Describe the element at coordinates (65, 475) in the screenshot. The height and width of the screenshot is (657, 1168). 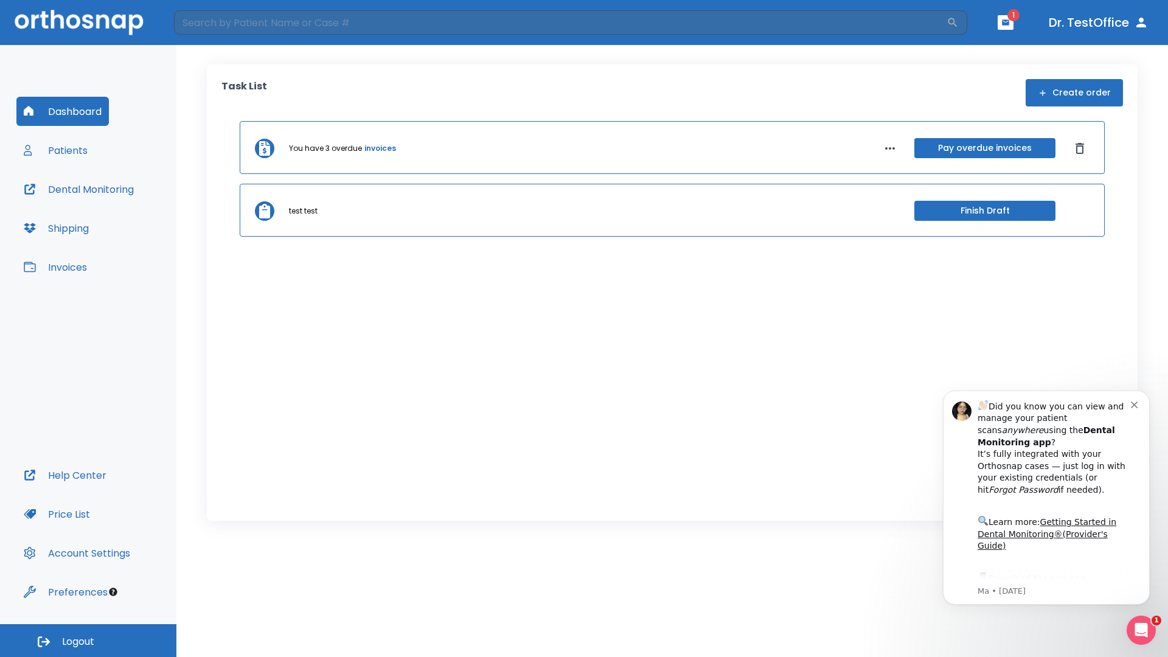
I see `button: Help Center` at that location.